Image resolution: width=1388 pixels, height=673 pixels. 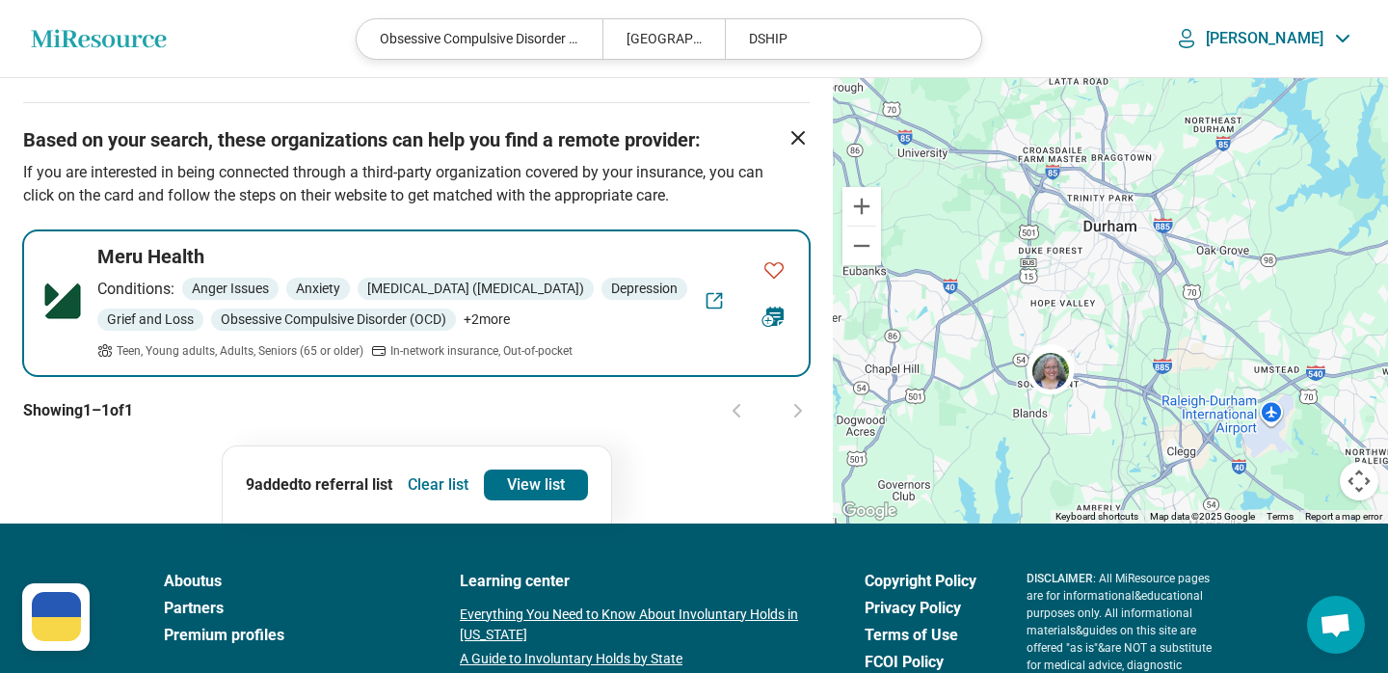 What do you see at coordinates (416, 411) in the screenshot?
I see `div: Showing 1 – 1 of 1` at bounding box center [416, 411].